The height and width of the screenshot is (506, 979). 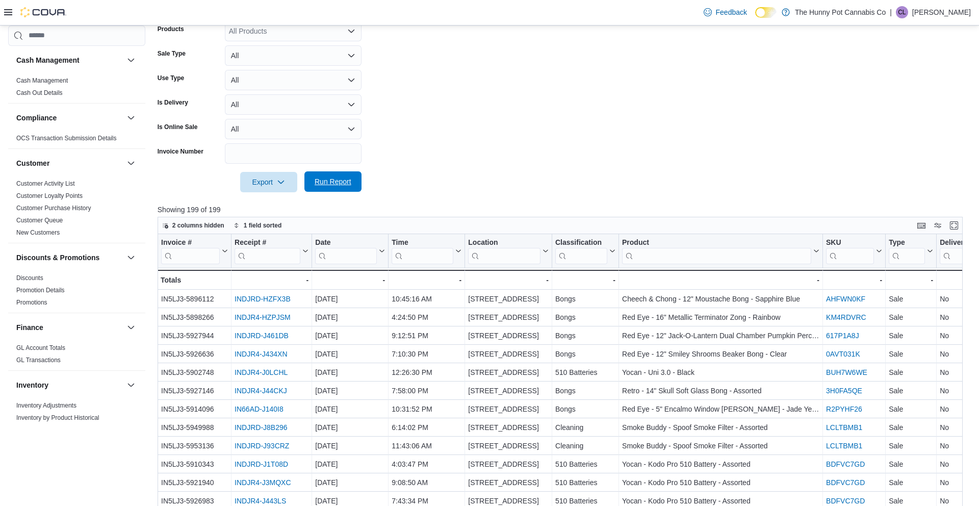 What do you see at coordinates (32, 302) in the screenshot?
I see `a: Promotions` at bounding box center [32, 302].